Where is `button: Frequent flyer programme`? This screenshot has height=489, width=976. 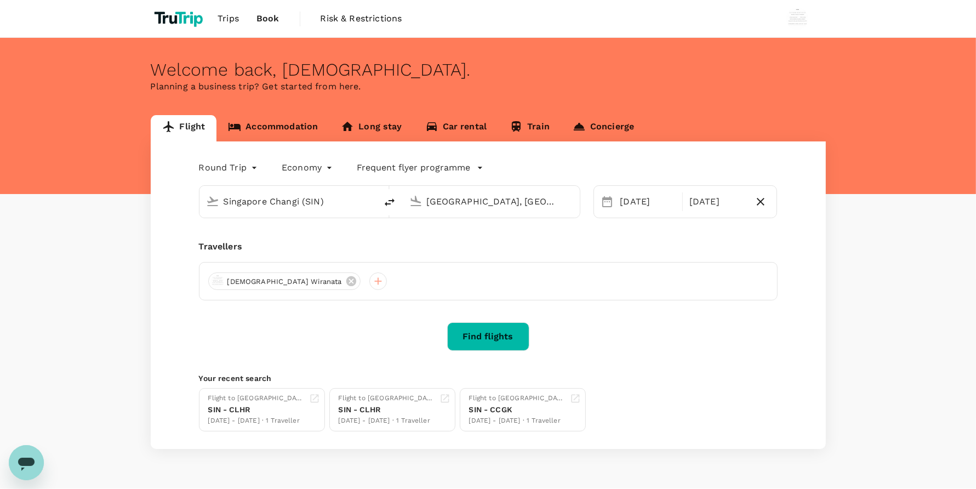
button: Frequent flyer programme is located at coordinates (420, 168).